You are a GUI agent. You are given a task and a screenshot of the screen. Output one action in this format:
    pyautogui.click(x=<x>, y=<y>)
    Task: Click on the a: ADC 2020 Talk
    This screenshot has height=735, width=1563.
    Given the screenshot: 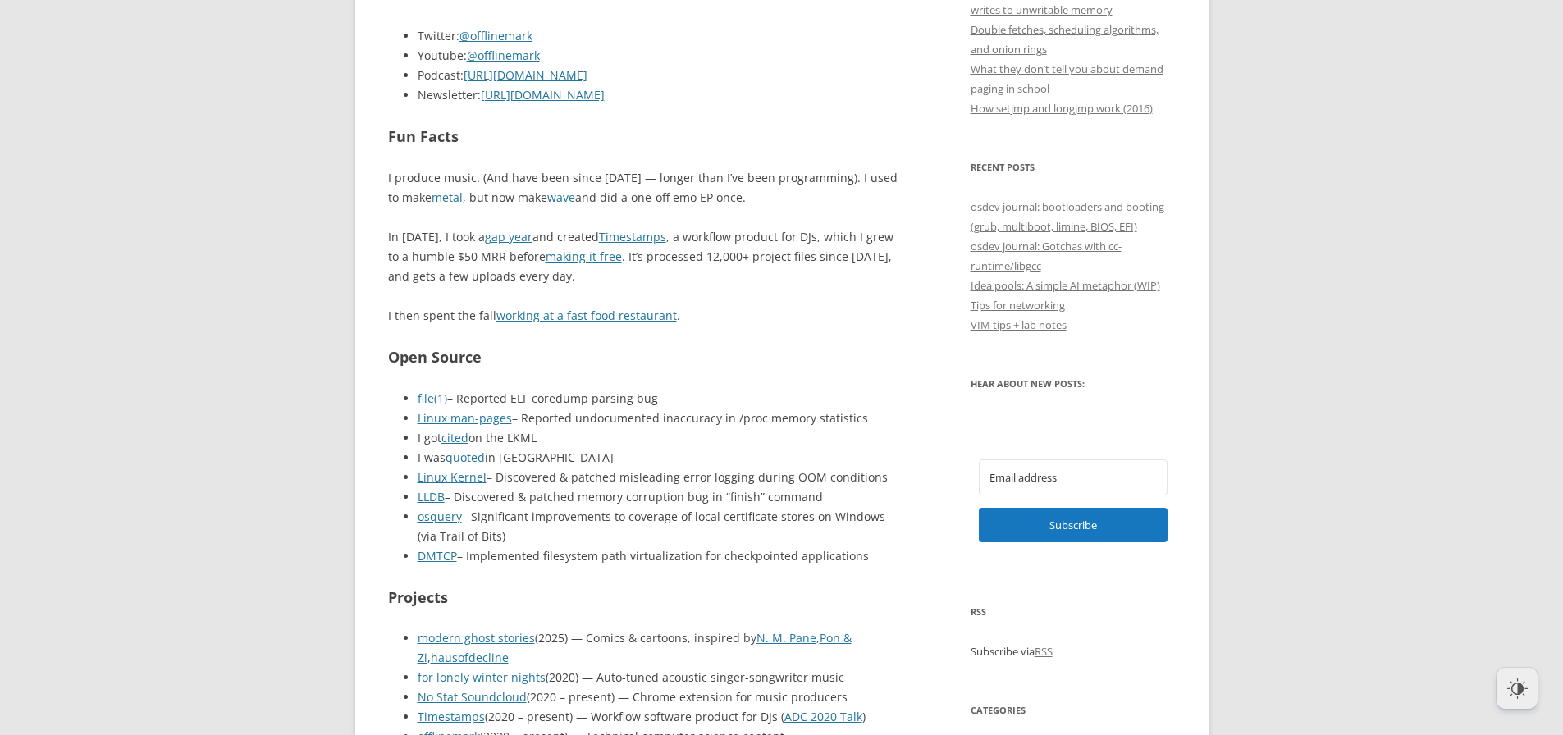 What is the action you would take?
    pyautogui.click(x=823, y=716)
    